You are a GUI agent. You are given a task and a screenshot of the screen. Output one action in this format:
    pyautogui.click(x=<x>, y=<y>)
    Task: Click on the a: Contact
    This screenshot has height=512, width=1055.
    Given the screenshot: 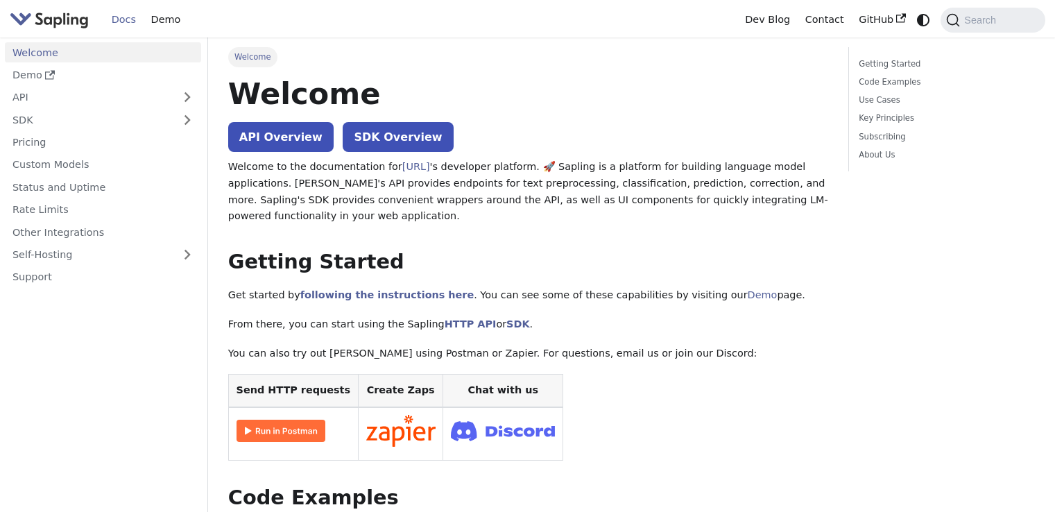 What is the action you would take?
    pyautogui.click(x=825, y=19)
    